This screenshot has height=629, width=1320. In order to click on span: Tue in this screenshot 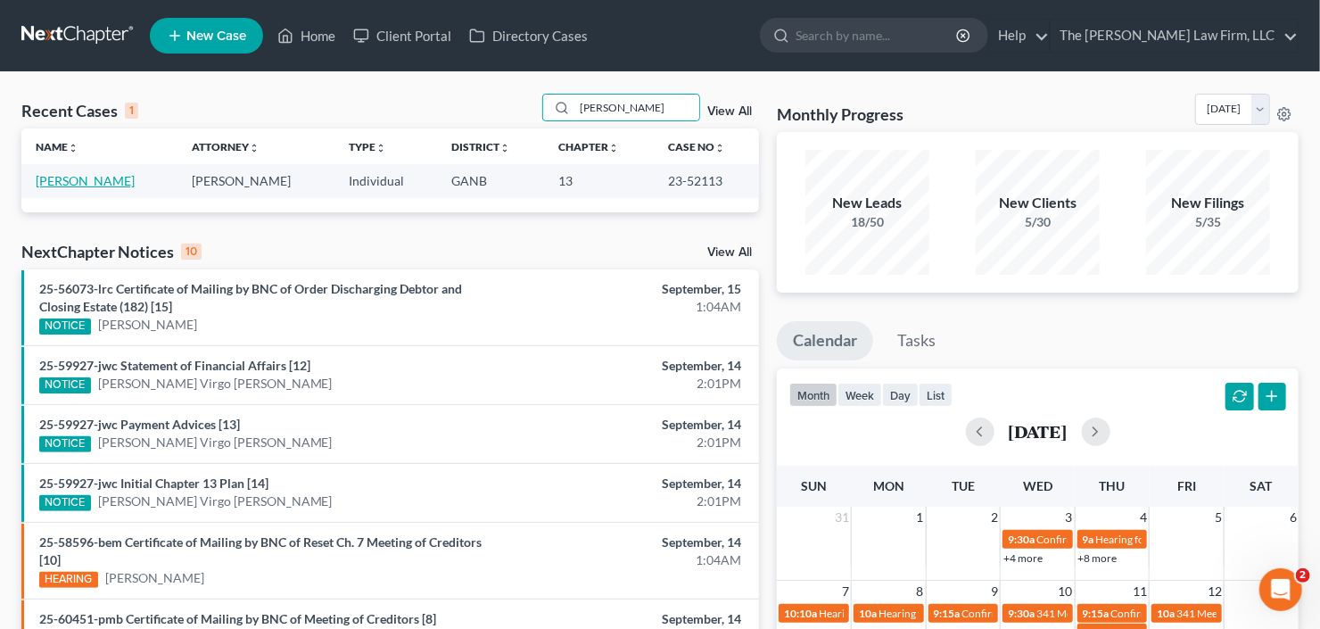, I will do `click(964, 485)`.